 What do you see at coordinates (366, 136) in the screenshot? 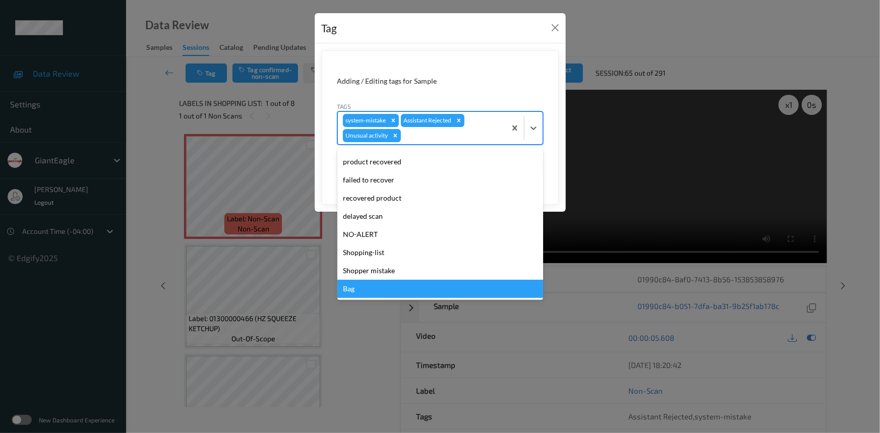
I see `div: Unusual activity` at bounding box center [366, 136].